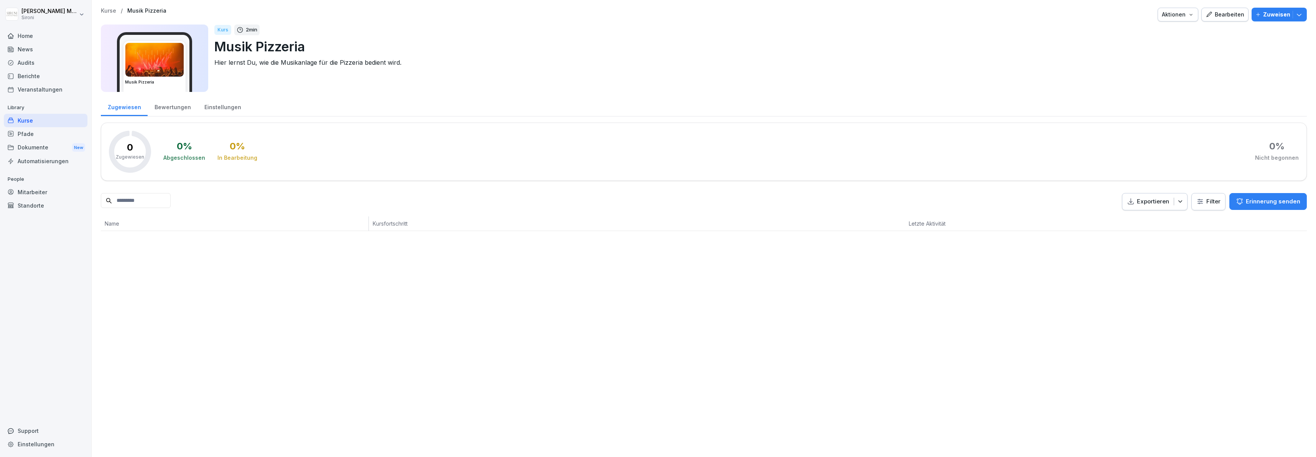  Describe the element at coordinates (46, 76) in the screenshot. I see `div: Berichte` at that location.